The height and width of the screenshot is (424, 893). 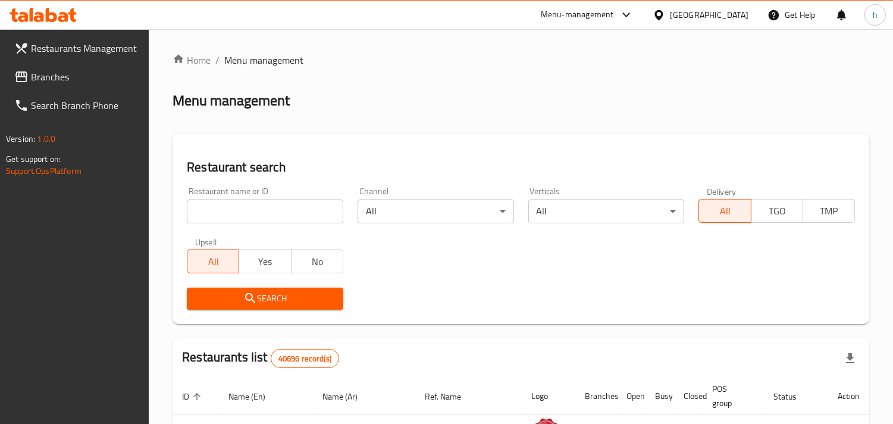 I want to click on input: Search for restaurant name or ID.., so click(x=265, y=211).